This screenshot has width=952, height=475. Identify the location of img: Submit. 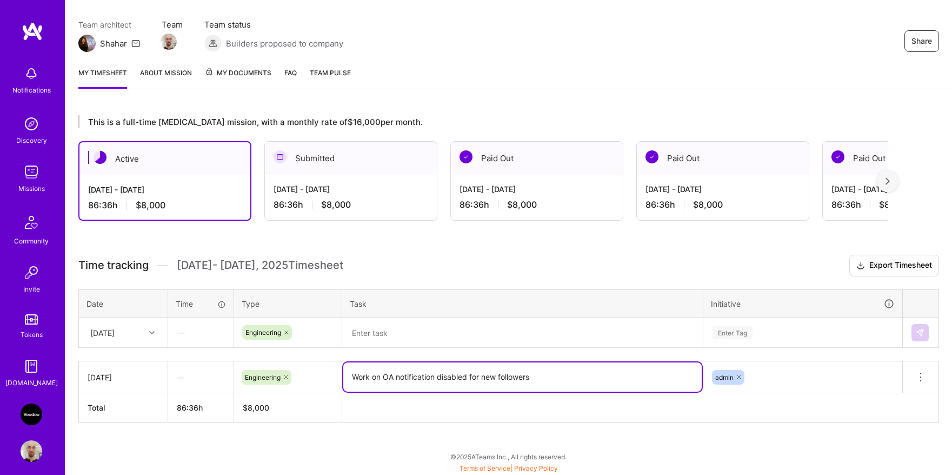
(920, 333).